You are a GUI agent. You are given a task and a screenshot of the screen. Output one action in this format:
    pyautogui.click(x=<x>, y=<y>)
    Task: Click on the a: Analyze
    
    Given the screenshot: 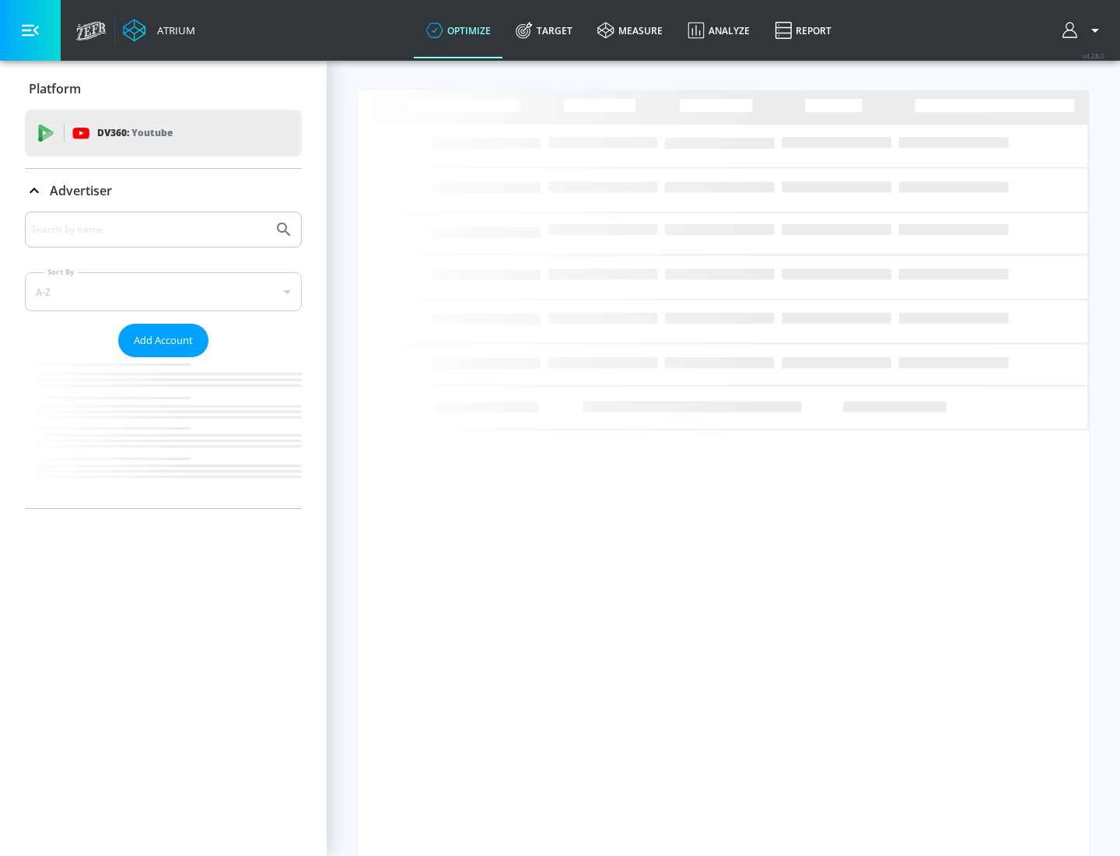 What is the action you would take?
    pyautogui.click(x=719, y=30)
    